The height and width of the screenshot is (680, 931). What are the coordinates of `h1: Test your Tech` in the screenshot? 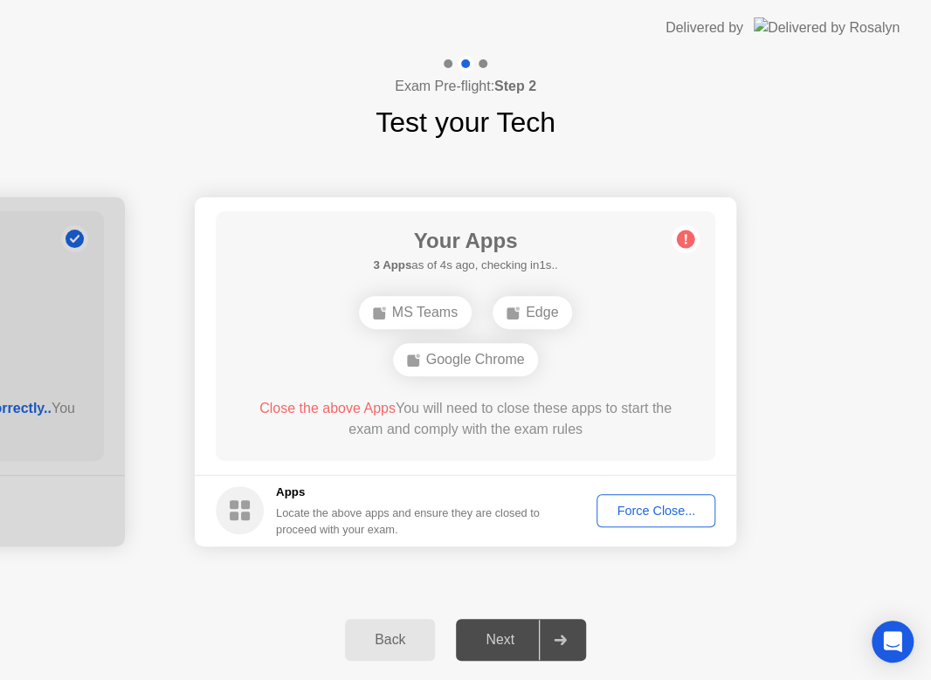 It's located at (466, 122).